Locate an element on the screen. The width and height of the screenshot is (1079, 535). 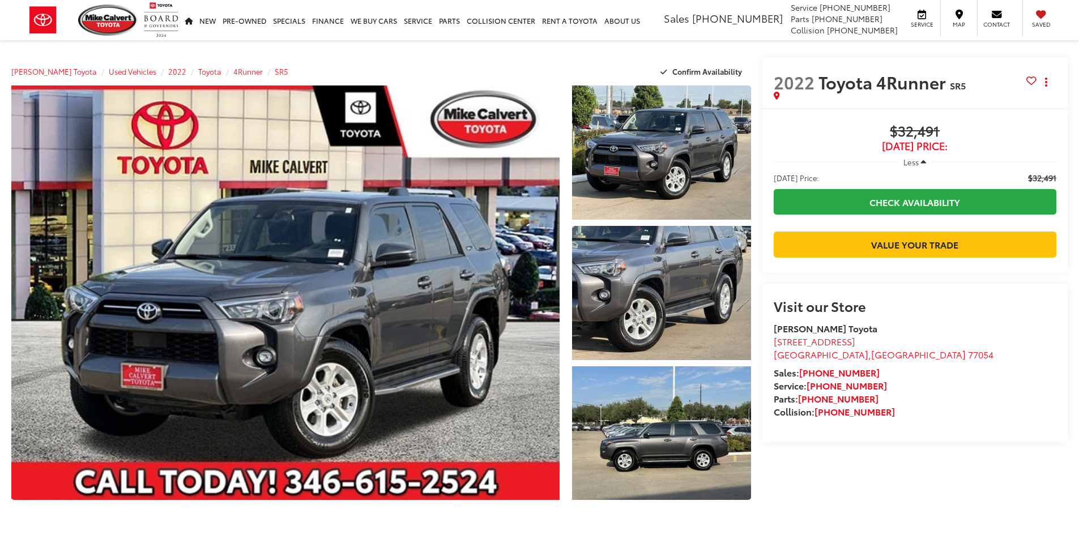
span: Collision is located at coordinates (808, 30).